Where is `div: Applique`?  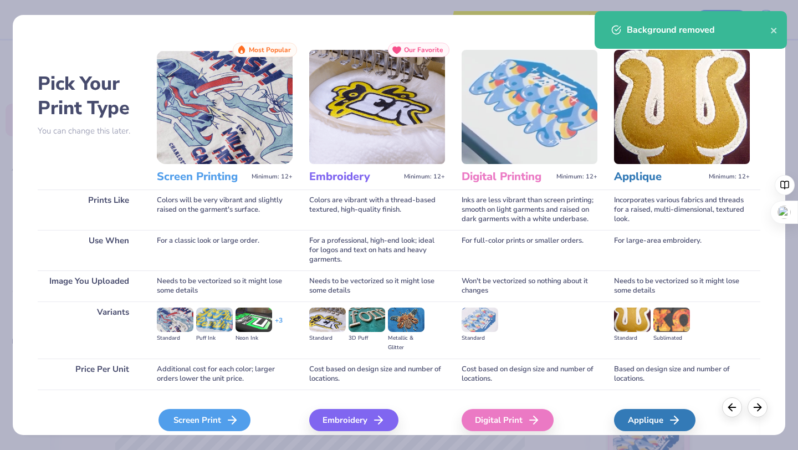
div: Applique is located at coordinates (654, 420).